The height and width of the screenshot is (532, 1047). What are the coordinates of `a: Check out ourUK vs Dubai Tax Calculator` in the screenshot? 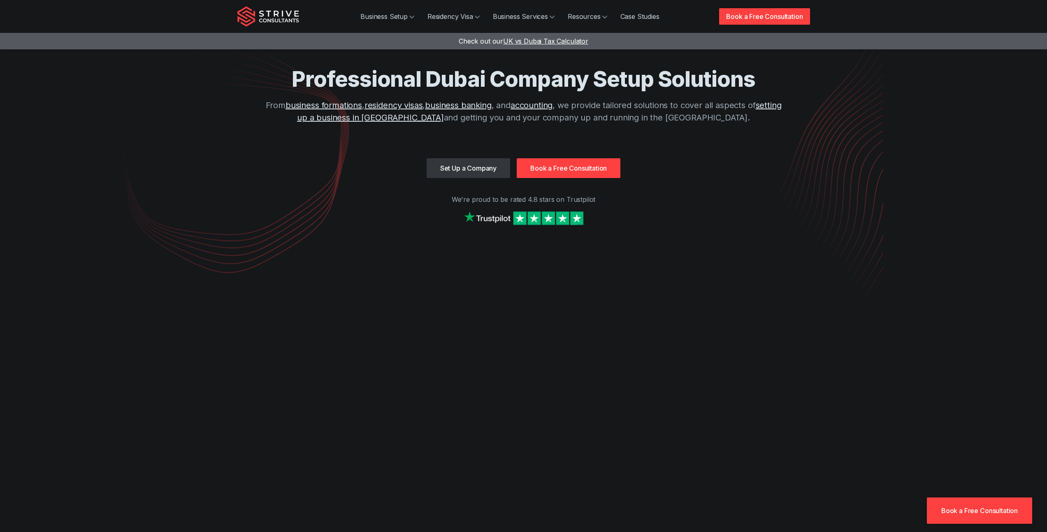 It's located at (523, 41).